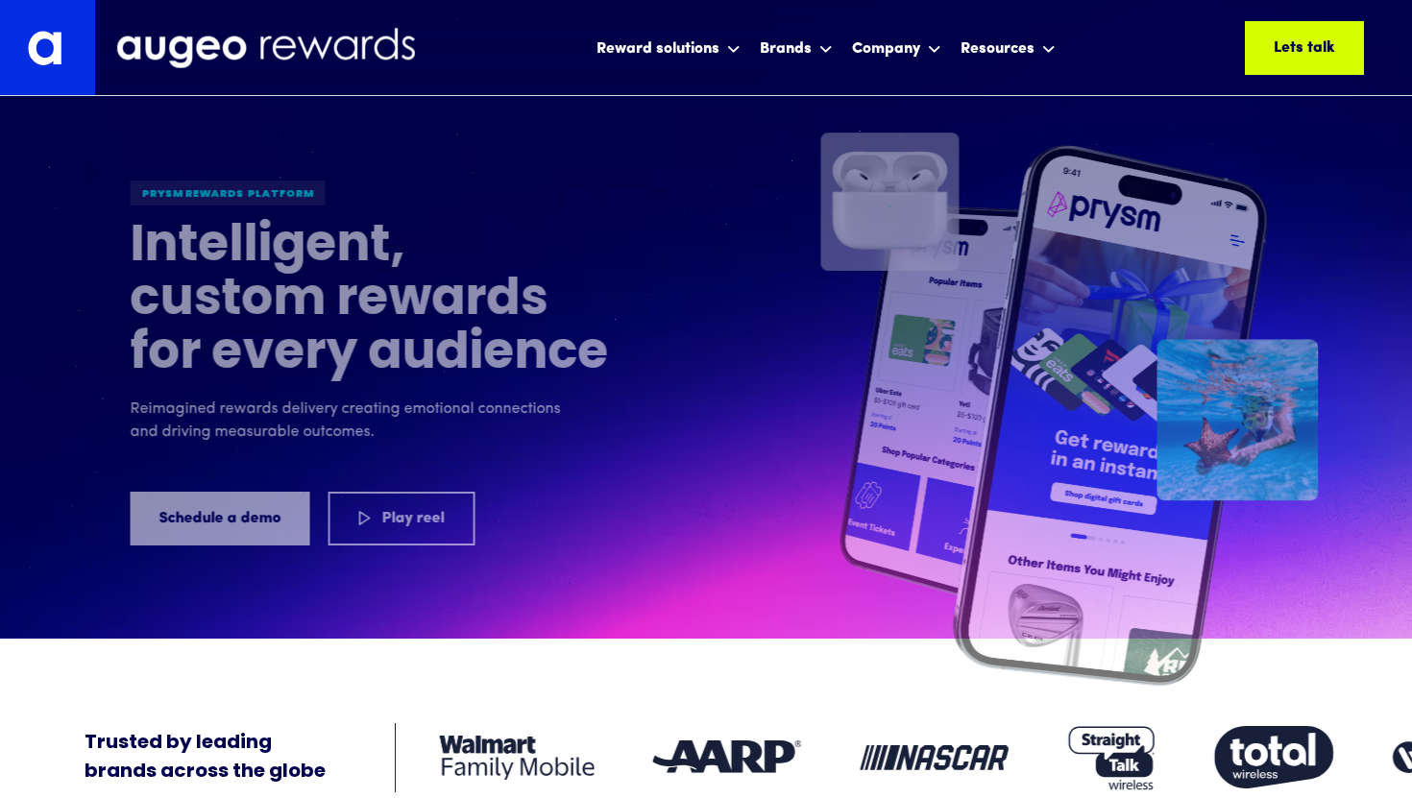  Describe the element at coordinates (1305, 48) in the screenshot. I see `a: Lets talk` at that location.